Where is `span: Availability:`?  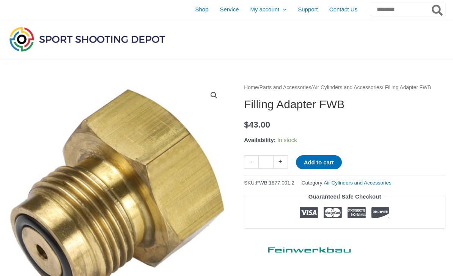 span: Availability: is located at coordinates (260, 140).